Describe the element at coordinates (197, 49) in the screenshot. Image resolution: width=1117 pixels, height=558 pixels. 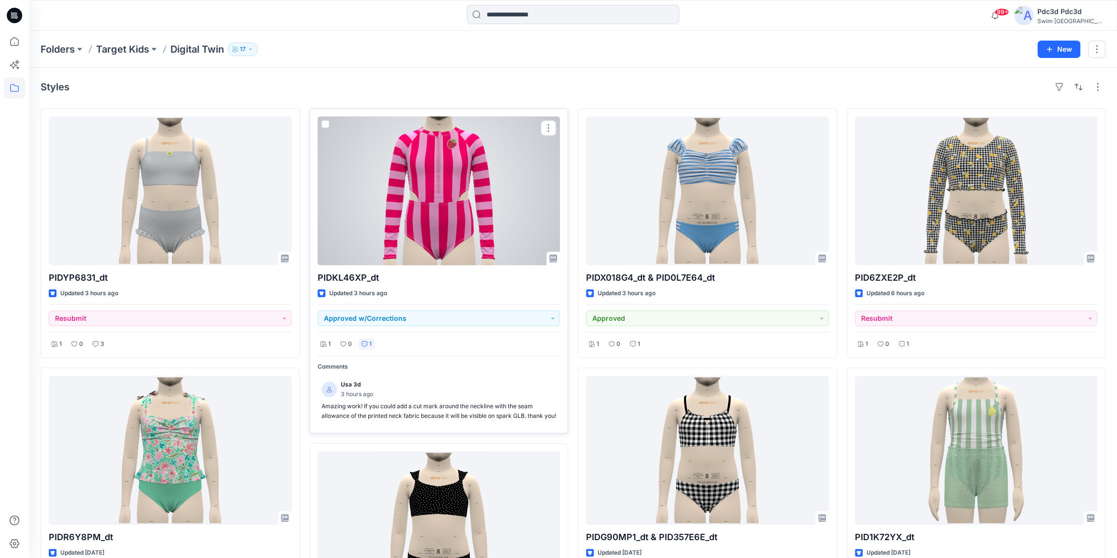
I see `p: Digital Twin` at that location.